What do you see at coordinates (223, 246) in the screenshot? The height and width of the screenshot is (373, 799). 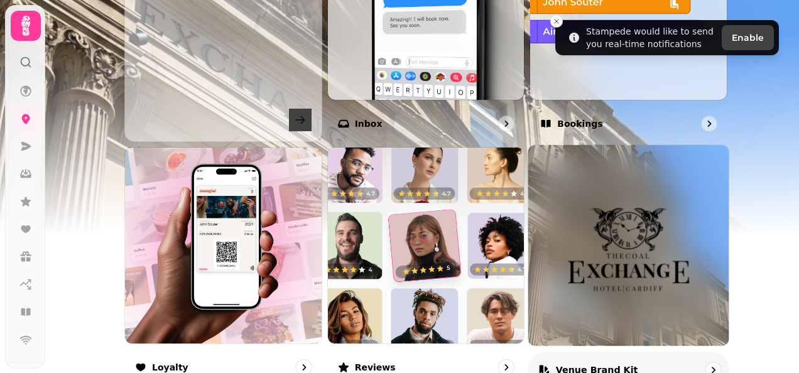 I see `img: Loyalty` at bounding box center [223, 246].